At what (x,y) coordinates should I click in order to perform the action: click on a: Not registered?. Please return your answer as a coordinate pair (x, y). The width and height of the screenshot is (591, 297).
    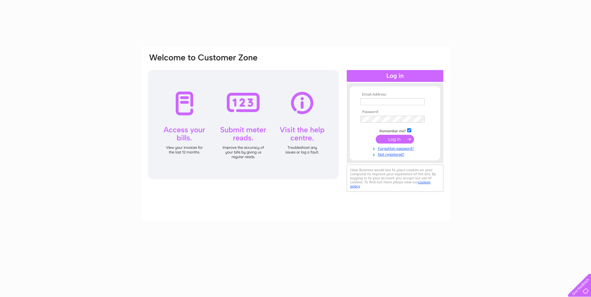
    Looking at the image, I should click on (395, 154).